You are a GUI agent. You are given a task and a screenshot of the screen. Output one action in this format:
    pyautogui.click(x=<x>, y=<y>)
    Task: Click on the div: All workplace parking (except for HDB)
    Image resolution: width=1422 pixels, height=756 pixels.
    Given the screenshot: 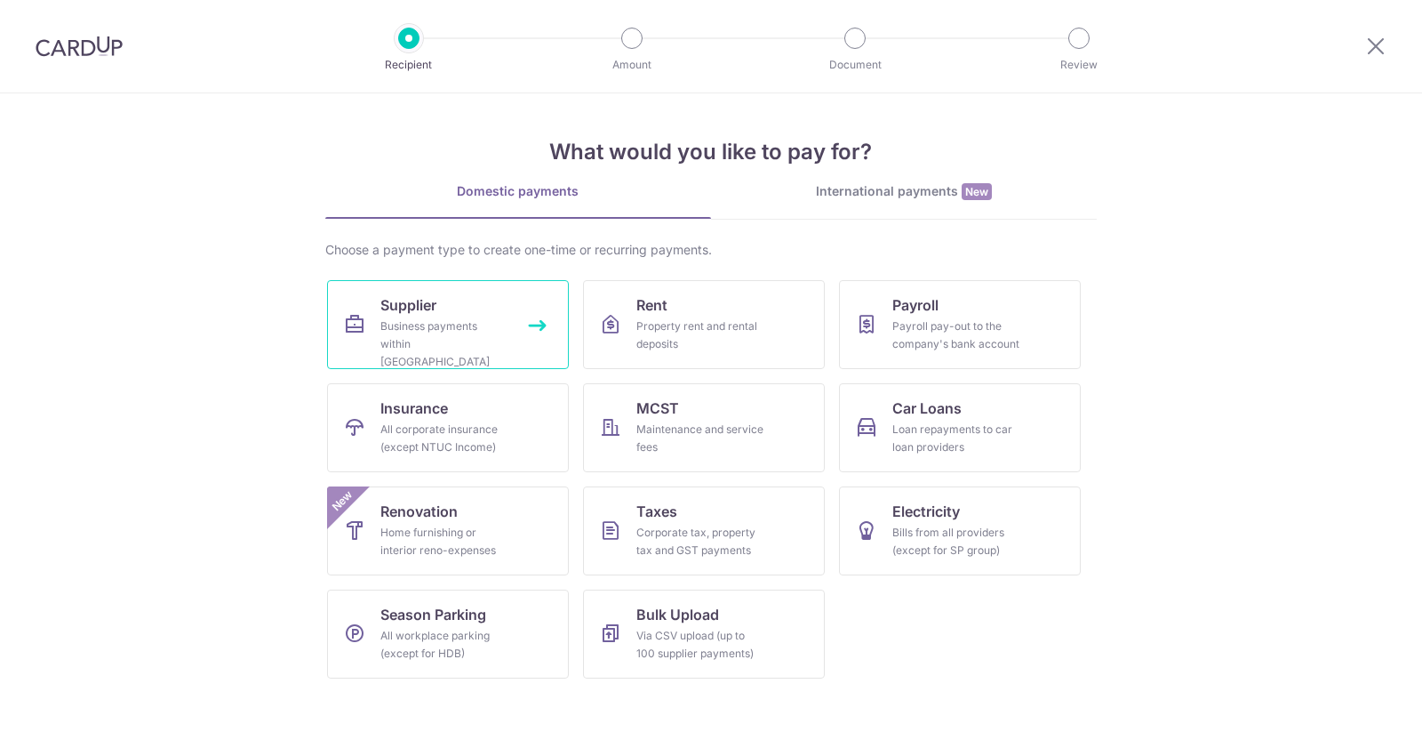 What is the action you would take?
    pyautogui.click(x=444, y=645)
    